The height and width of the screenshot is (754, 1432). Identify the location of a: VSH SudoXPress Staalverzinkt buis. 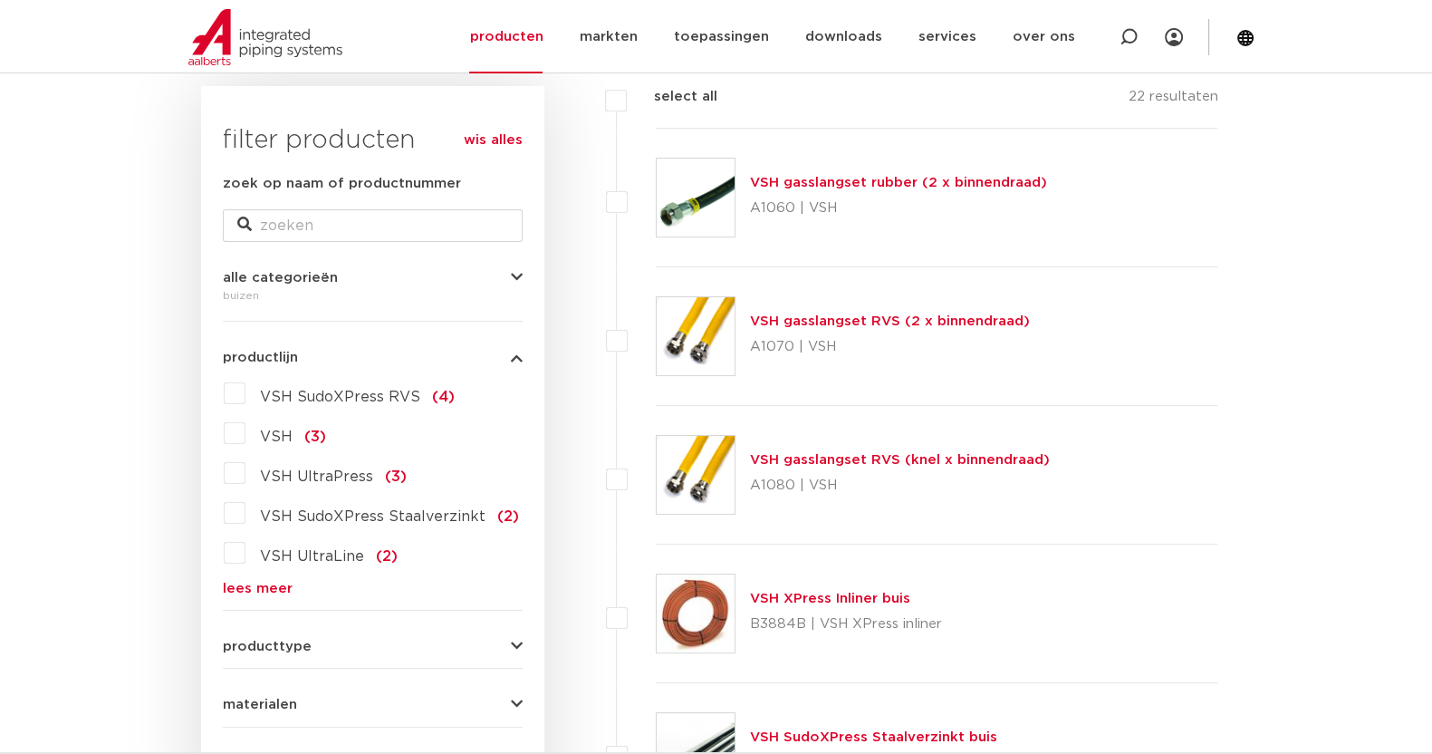
(873, 736).